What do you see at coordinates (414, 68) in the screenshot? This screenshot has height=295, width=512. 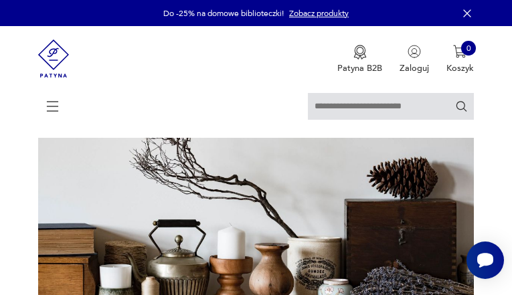 I see `p: Zaloguj` at bounding box center [414, 68].